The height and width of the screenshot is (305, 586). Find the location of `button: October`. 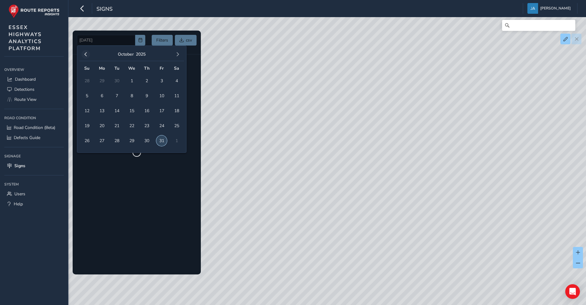

button: October is located at coordinates (126, 54).